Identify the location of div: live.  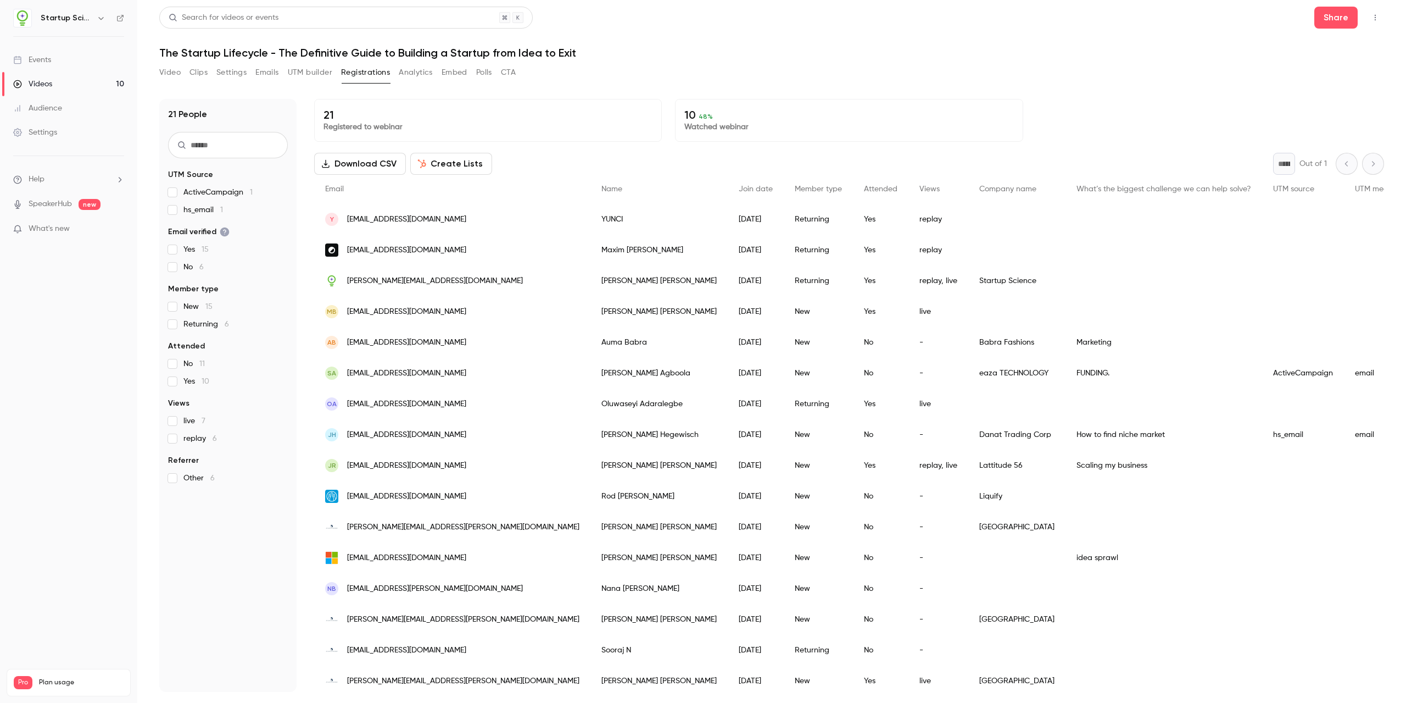
(938, 312).